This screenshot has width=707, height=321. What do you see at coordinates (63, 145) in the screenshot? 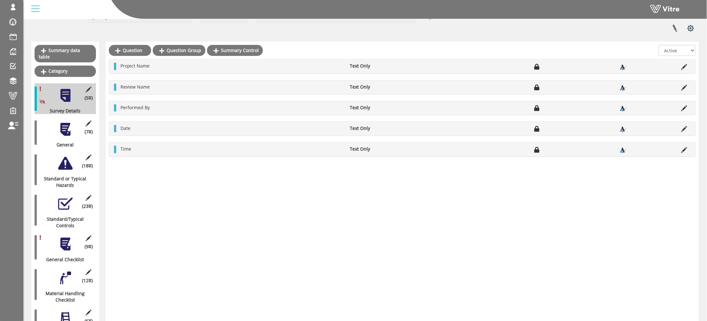
I see `div: General` at bounding box center [63, 145].